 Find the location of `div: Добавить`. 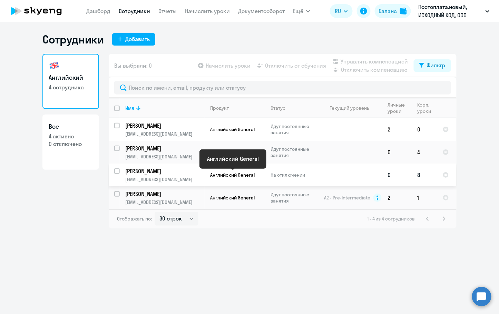

div: Добавить is located at coordinates (137, 39).